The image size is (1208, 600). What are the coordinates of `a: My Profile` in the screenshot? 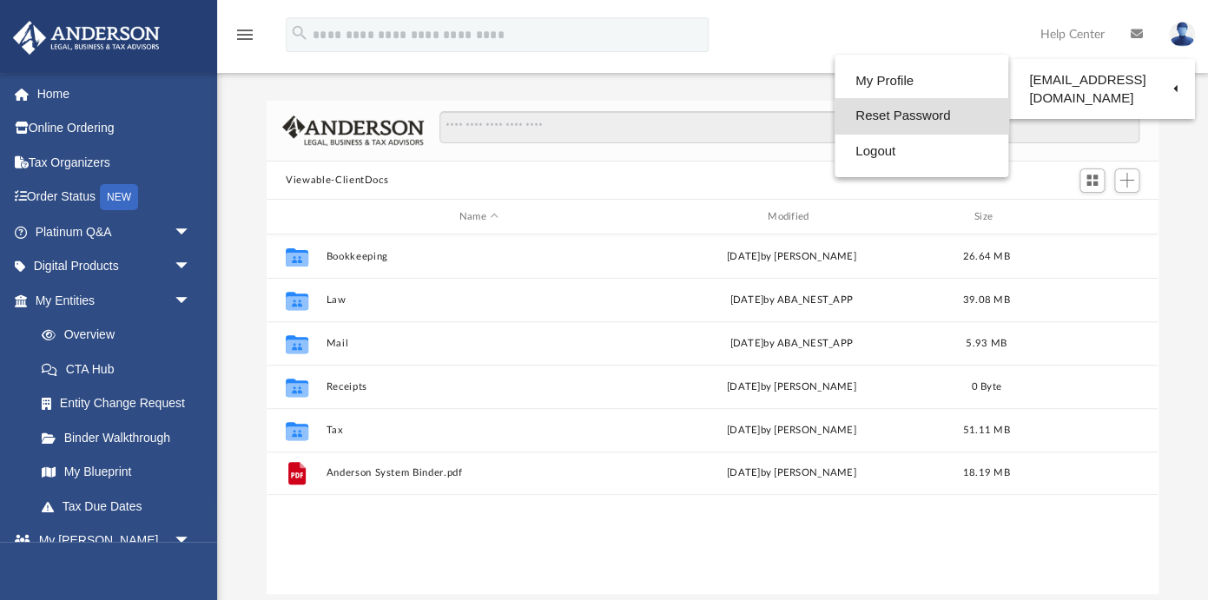 It's located at (922, 81).